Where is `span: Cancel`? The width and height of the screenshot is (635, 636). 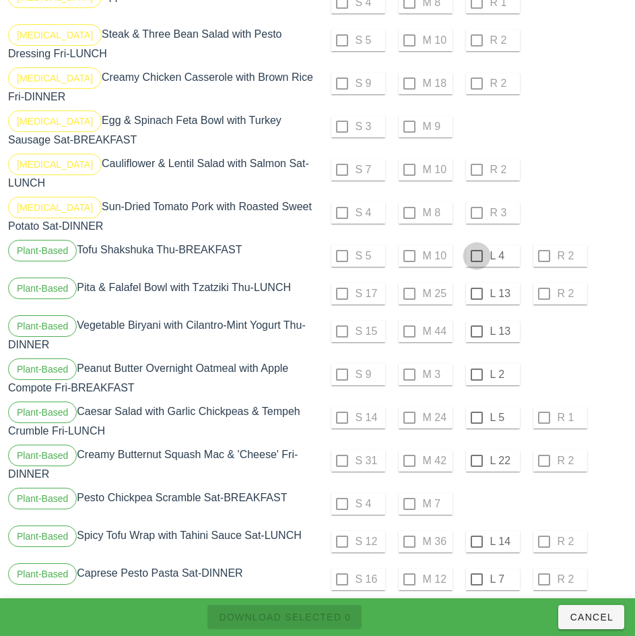 span: Cancel is located at coordinates (591, 617).